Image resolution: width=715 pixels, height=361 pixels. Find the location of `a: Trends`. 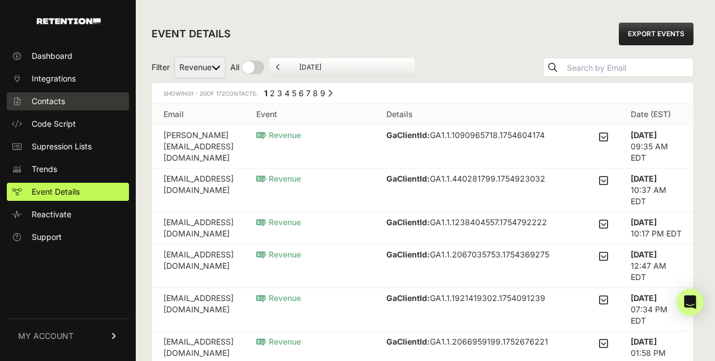

a: Trends is located at coordinates (68, 169).